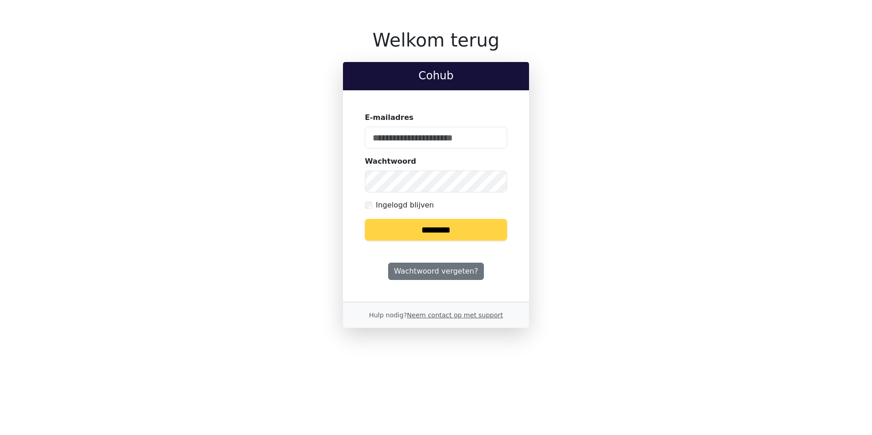  Describe the element at coordinates (436, 40) in the screenshot. I see `h1: Welkom terug` at that location.